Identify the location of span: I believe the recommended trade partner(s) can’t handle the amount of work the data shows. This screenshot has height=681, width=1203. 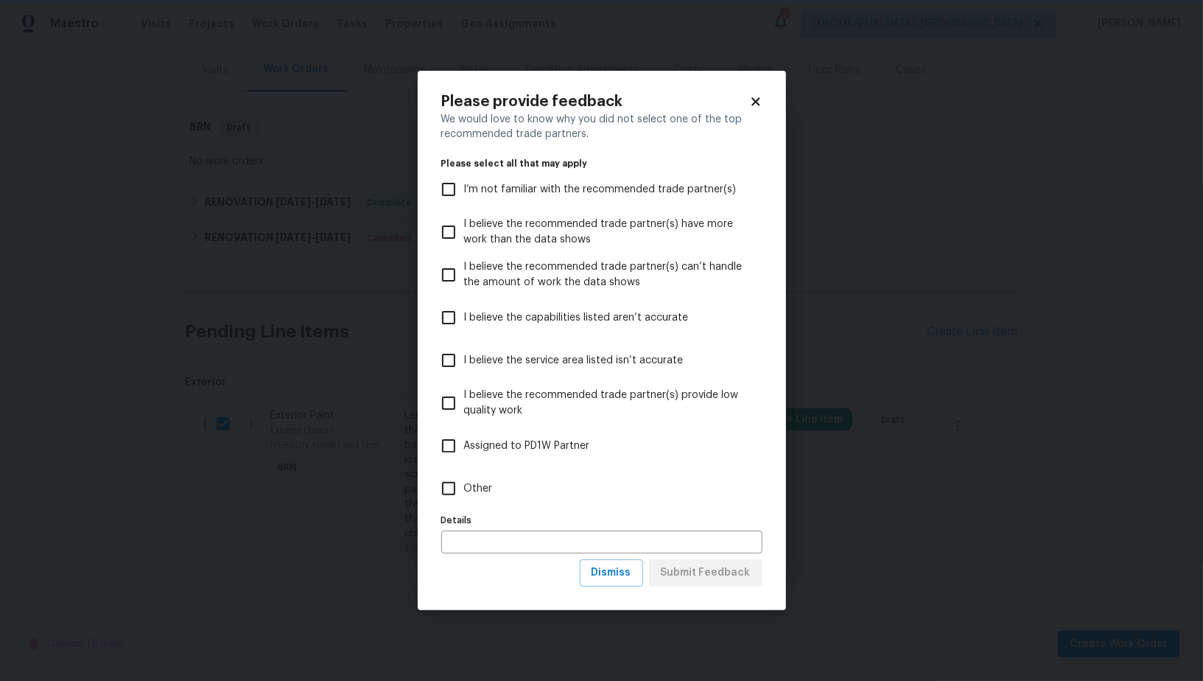
(607, 275).